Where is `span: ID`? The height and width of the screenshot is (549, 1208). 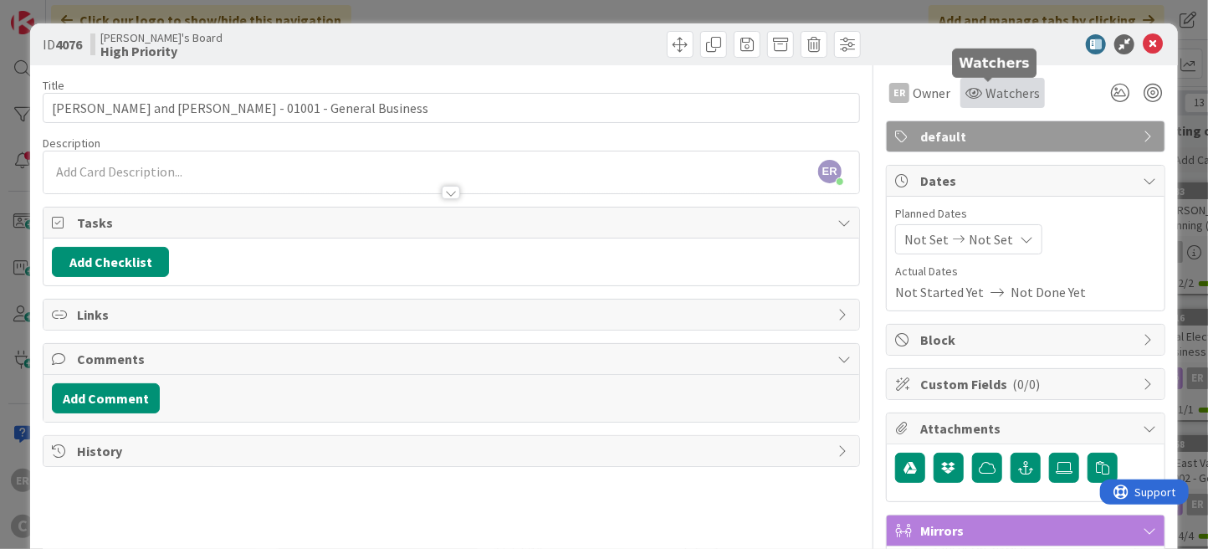
span: ID is located at coordinates (62, 44).